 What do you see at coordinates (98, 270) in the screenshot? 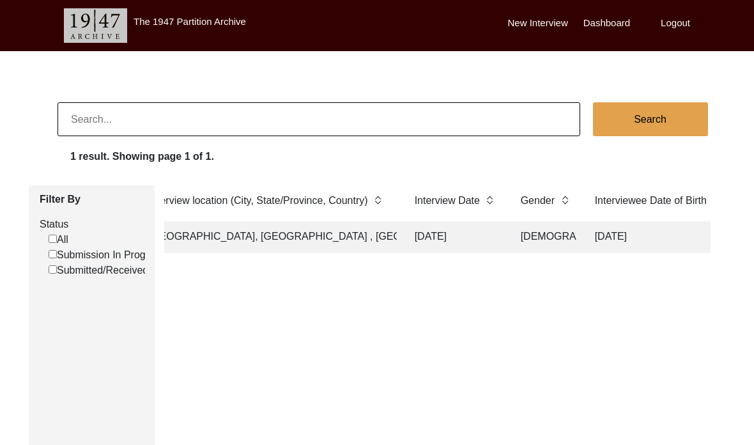
I see `label: Submitted/Received` at bounding box center [98, 270].